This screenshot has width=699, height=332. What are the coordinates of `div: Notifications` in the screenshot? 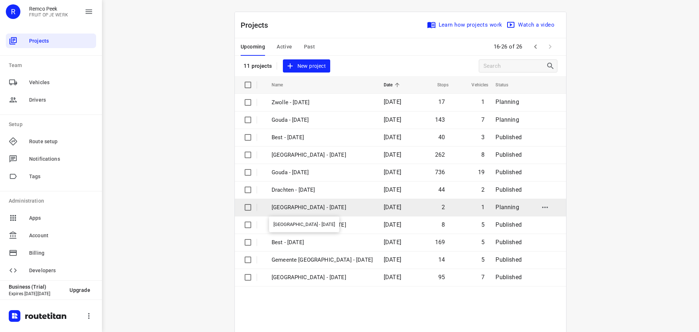 It's located at (51, 159).